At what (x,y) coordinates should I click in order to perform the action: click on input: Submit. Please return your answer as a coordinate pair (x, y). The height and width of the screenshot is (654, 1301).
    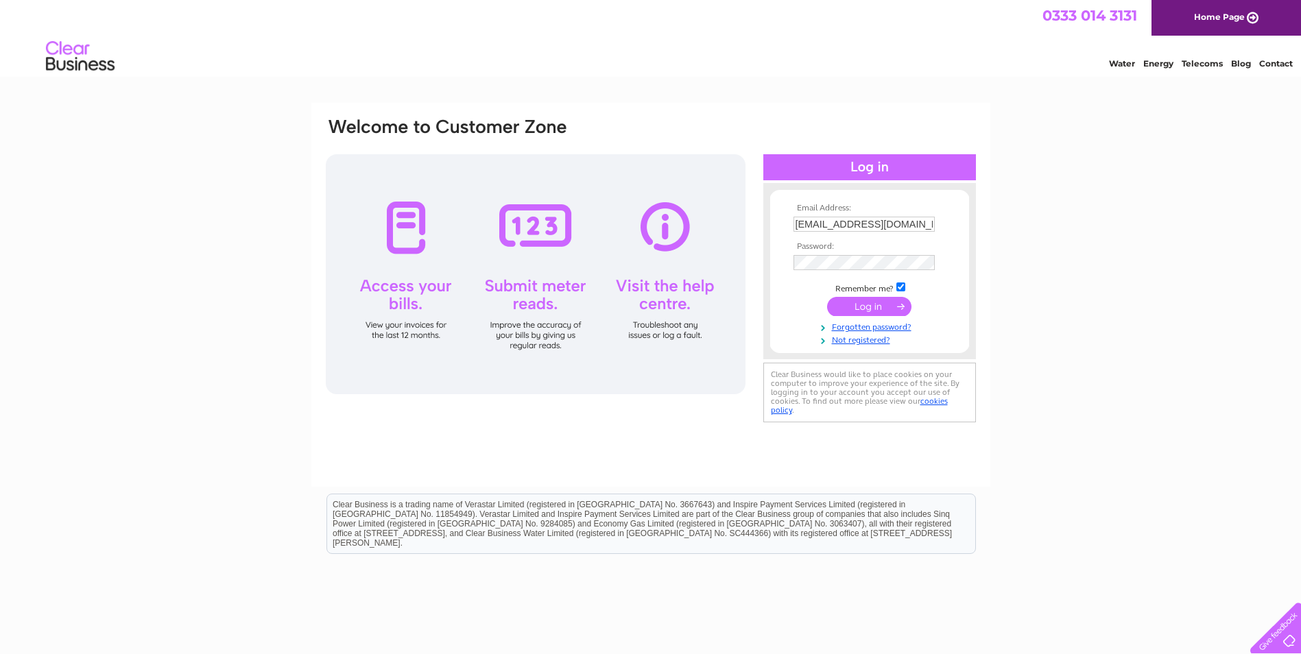
    Looking at the image, I should click on (869, 307).